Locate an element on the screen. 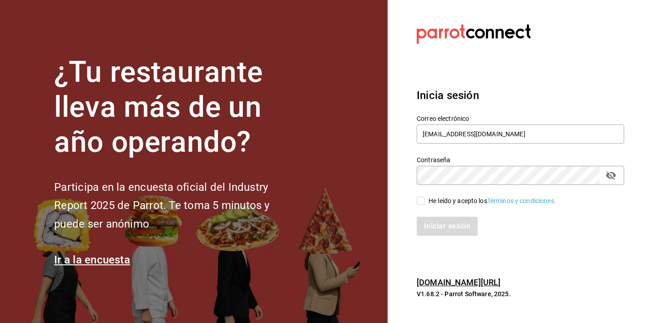  a: Términos y condiciones. is located at coordinates (521, 201).